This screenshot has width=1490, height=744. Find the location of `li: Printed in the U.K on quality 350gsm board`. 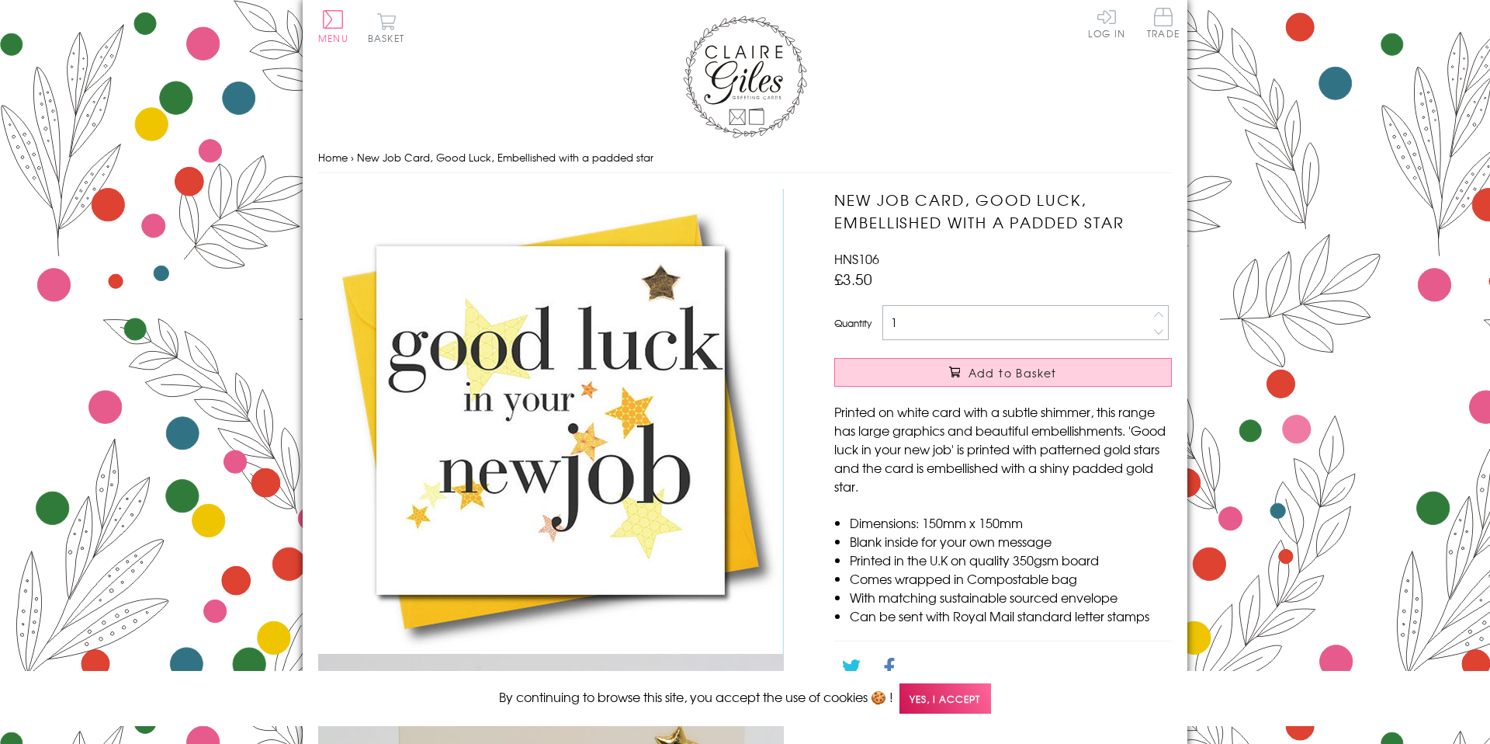

li: Printed in the U.K on quality 350gsm board is located at coordinates (1011, 560).